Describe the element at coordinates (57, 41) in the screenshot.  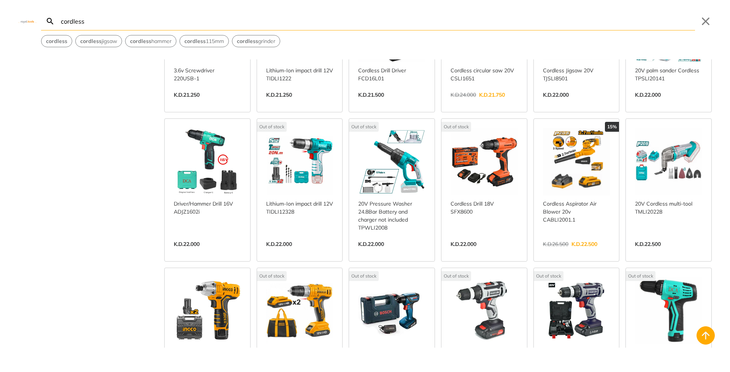
I see `div: Suggestion: cordless` at that location.